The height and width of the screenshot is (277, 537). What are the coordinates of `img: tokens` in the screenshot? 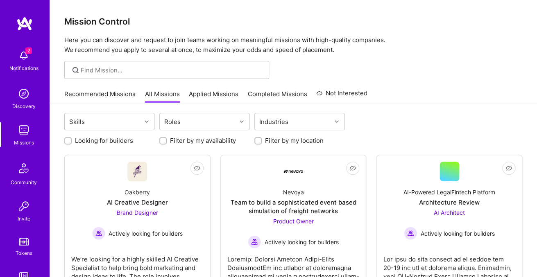 It's located at (24, 242).